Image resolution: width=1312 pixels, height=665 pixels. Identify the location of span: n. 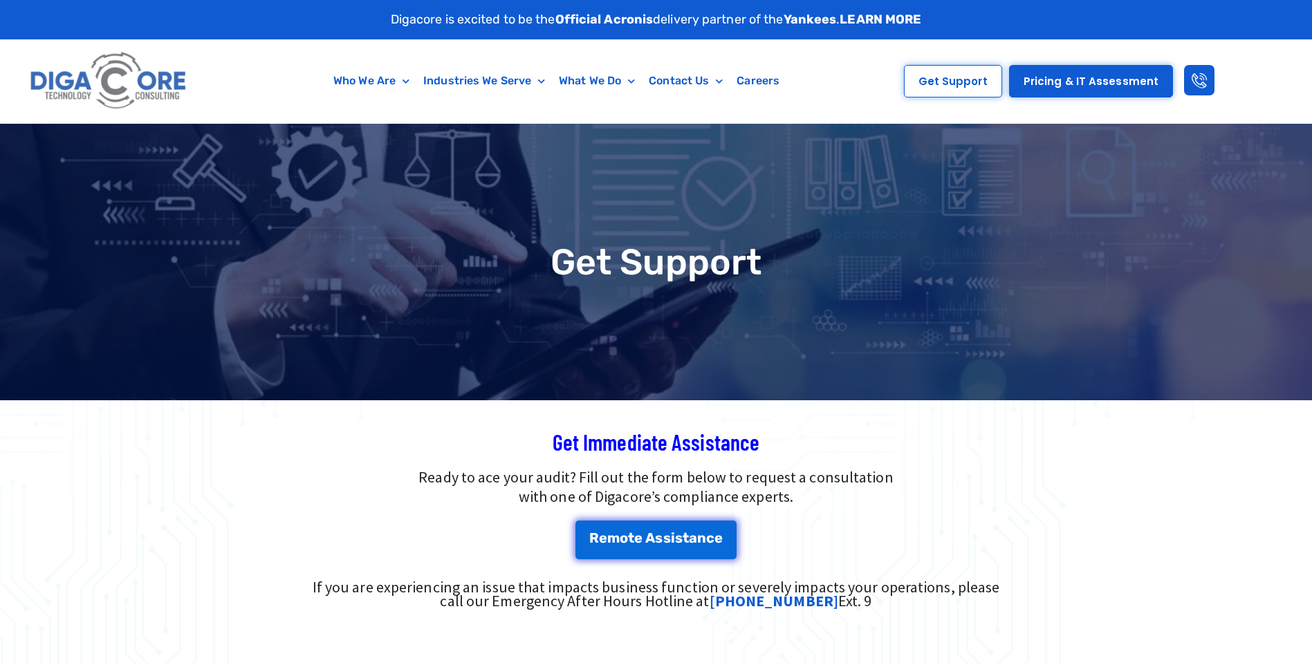
(701, 538).